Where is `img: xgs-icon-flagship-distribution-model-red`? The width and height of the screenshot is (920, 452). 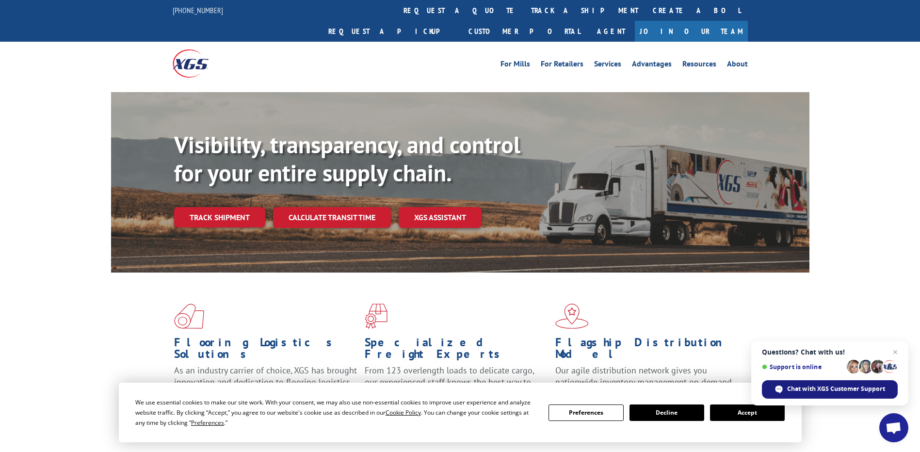
img: xgs-icon-flagship-distribution-model-red is located at coordinates (572, 316).